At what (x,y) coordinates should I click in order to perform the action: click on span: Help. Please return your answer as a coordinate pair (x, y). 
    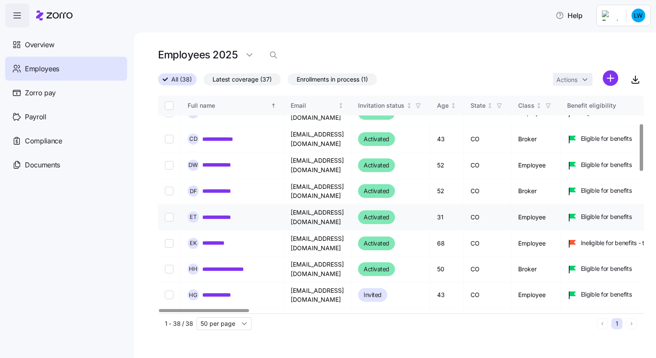
    Looking at the image, I should click on (569, 15).